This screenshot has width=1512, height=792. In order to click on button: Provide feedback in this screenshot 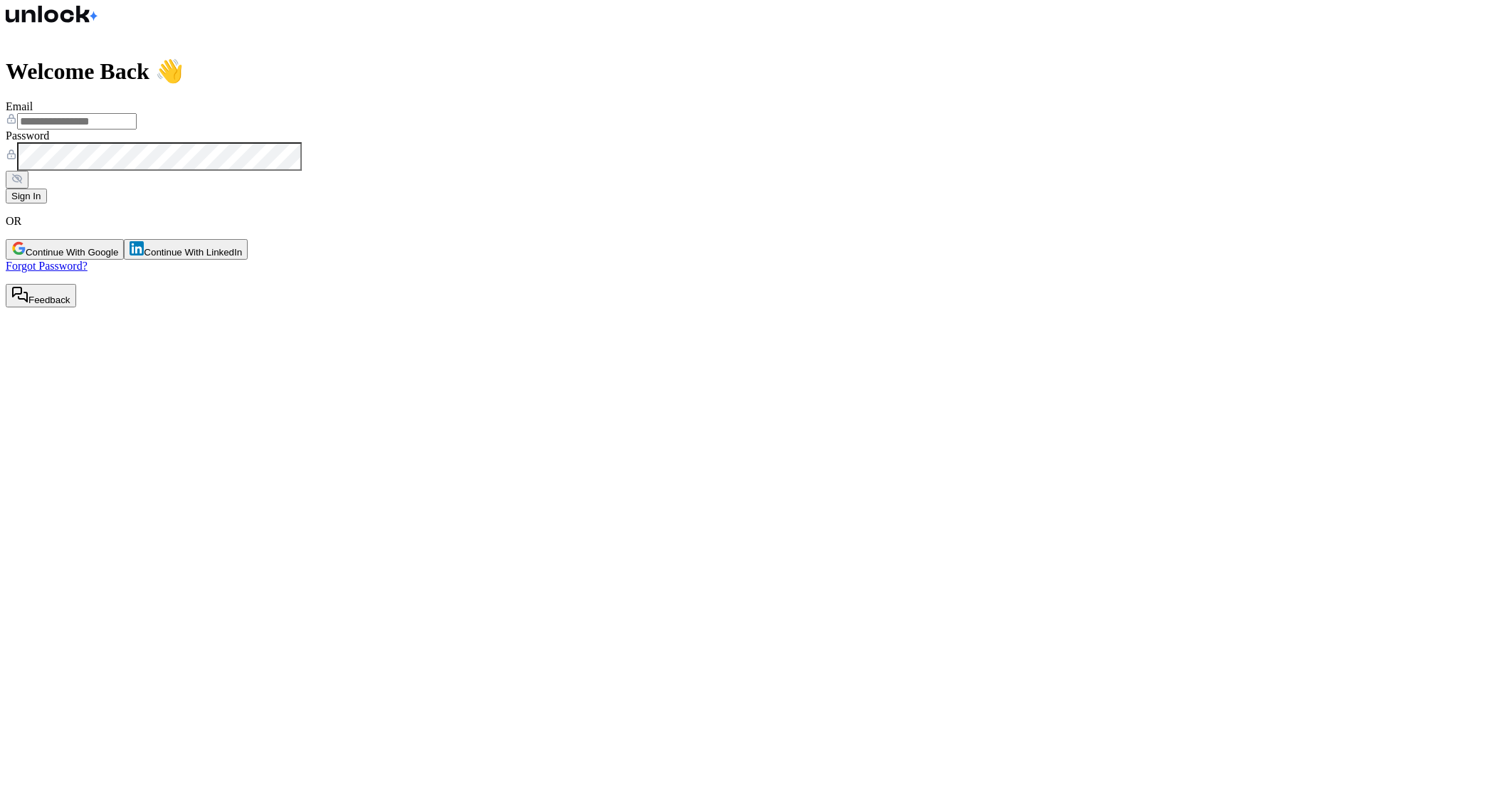, I will do `click(40, 295)`.